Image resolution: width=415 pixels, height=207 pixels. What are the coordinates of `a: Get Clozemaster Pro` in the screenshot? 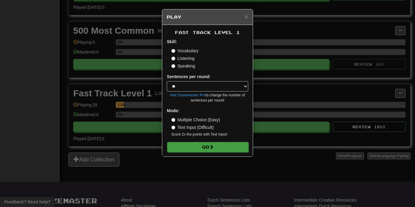 It's located at (188, 95).